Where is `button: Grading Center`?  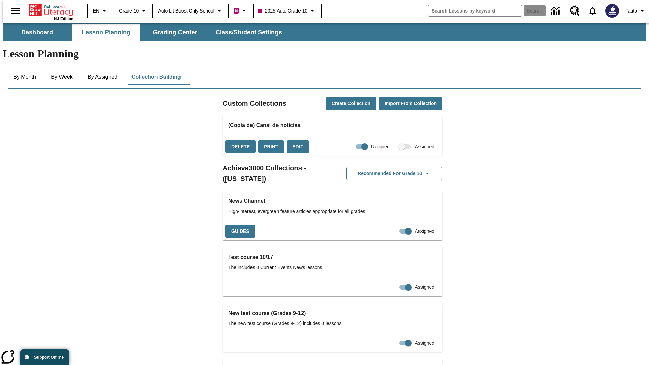 button: Grading Center is located at coordinates (175, 32).